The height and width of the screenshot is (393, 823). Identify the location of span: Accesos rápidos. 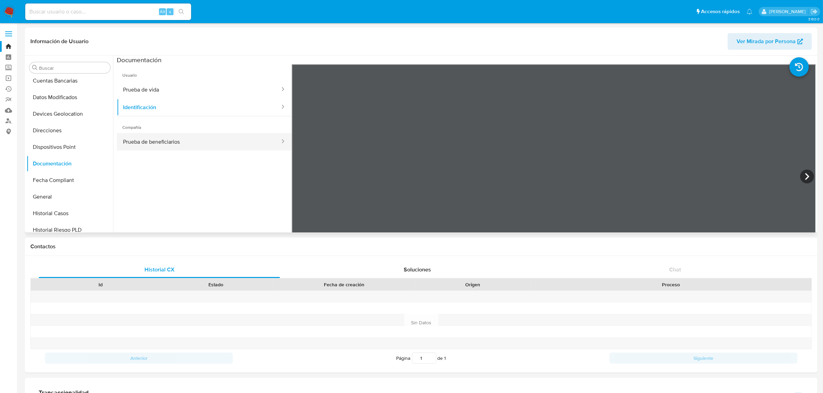
(721, 11).